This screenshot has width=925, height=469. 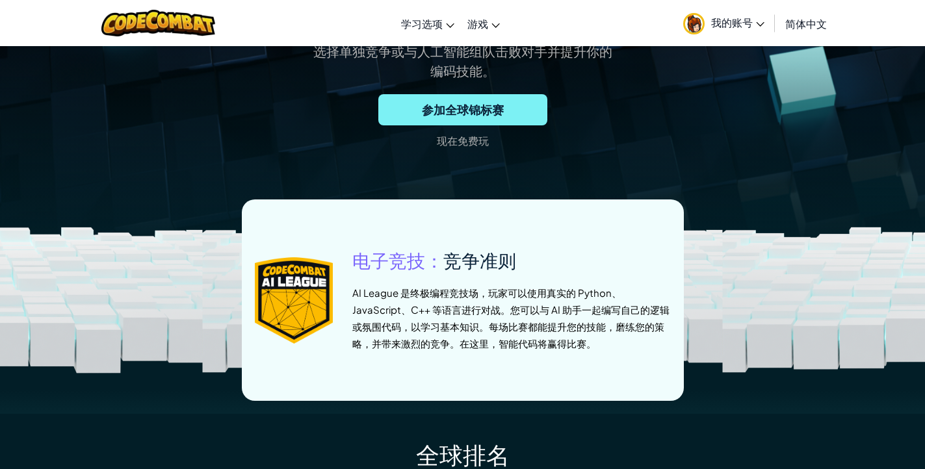 I want to click on img: avatar, so click(x=693, y=23).